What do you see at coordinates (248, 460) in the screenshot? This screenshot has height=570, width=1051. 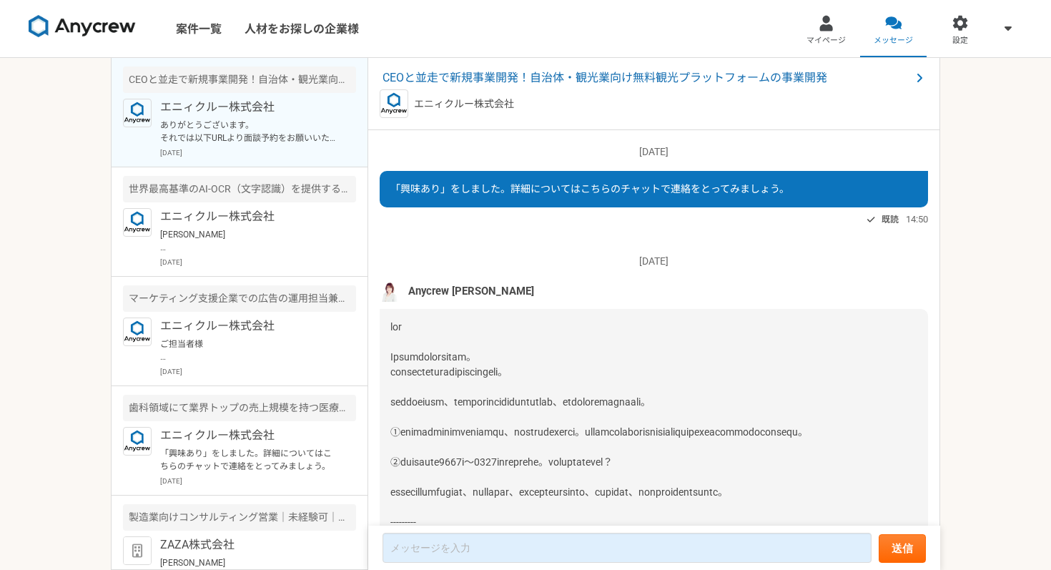 I see `p: 「興味あり」をしました。詳細についてはこちらのチャットで連絡をとってみましょう。` at bounding box center [248, 460].